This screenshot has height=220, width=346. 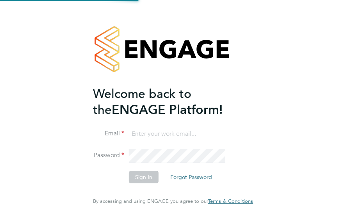 I want to click on button: Sign In, so click(x=144, y=177).